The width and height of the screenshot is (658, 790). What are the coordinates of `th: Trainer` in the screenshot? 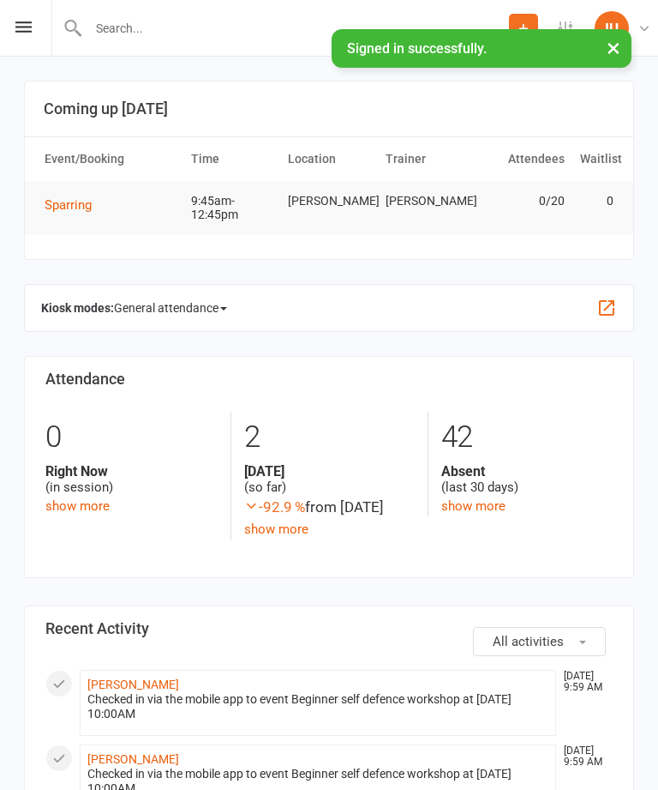 It's located at (427, 159).